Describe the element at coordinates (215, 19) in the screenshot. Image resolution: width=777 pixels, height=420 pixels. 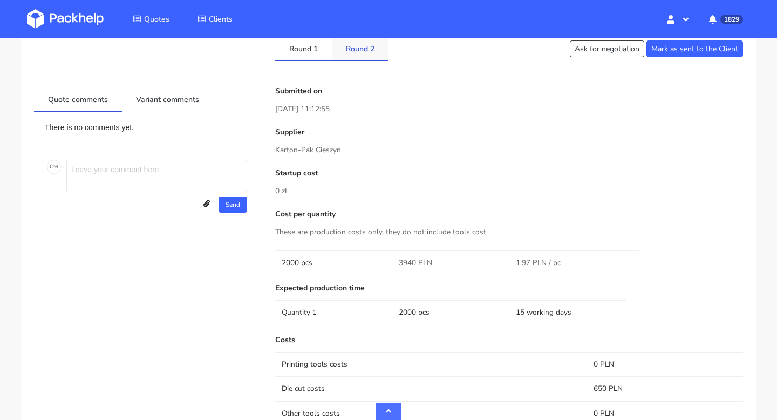
I see `a: Clients` at that location.